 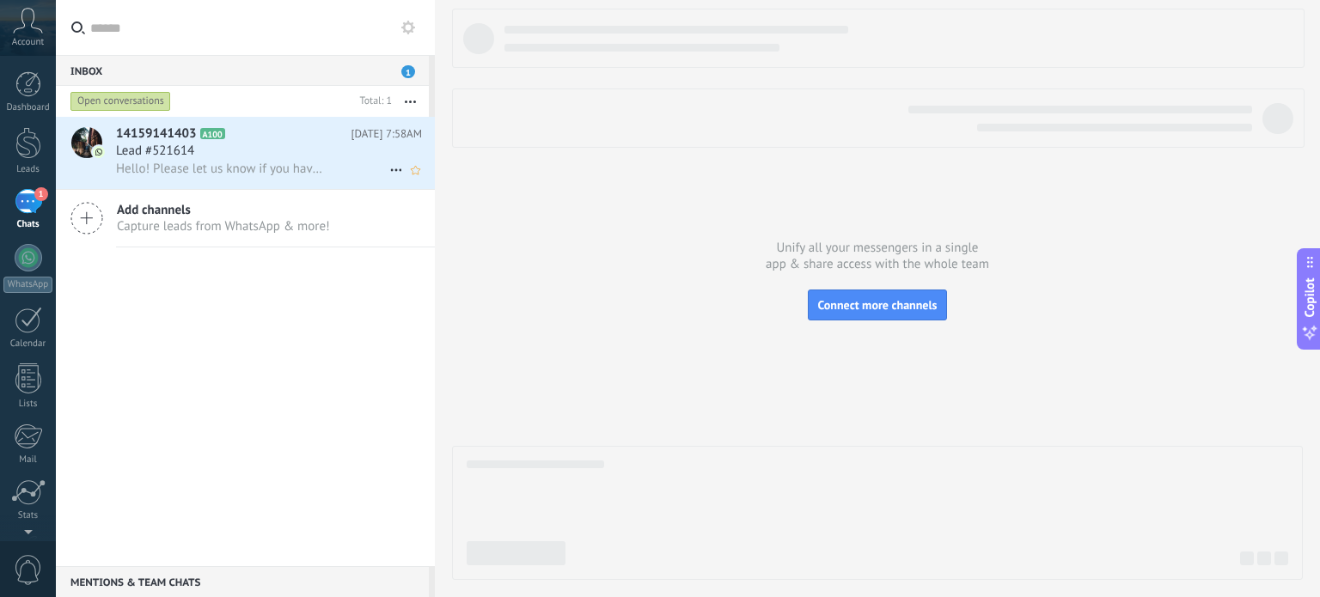 I want to click on div: WhatsApp, so click(x=27, y=284).